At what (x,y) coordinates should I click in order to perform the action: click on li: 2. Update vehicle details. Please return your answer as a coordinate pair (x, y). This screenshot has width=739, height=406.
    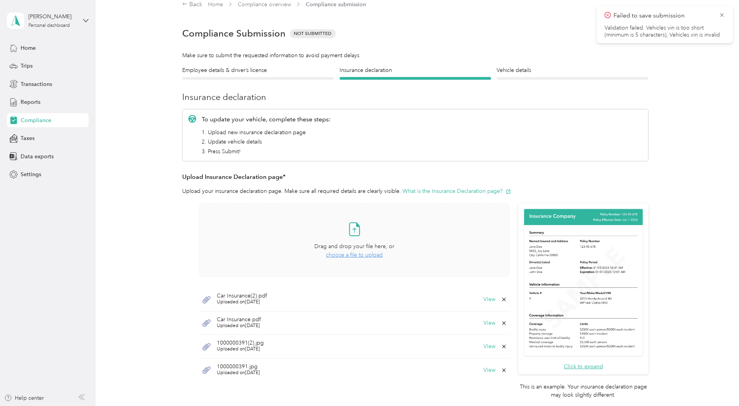
    Looking at the image, I should click on (266, 141).